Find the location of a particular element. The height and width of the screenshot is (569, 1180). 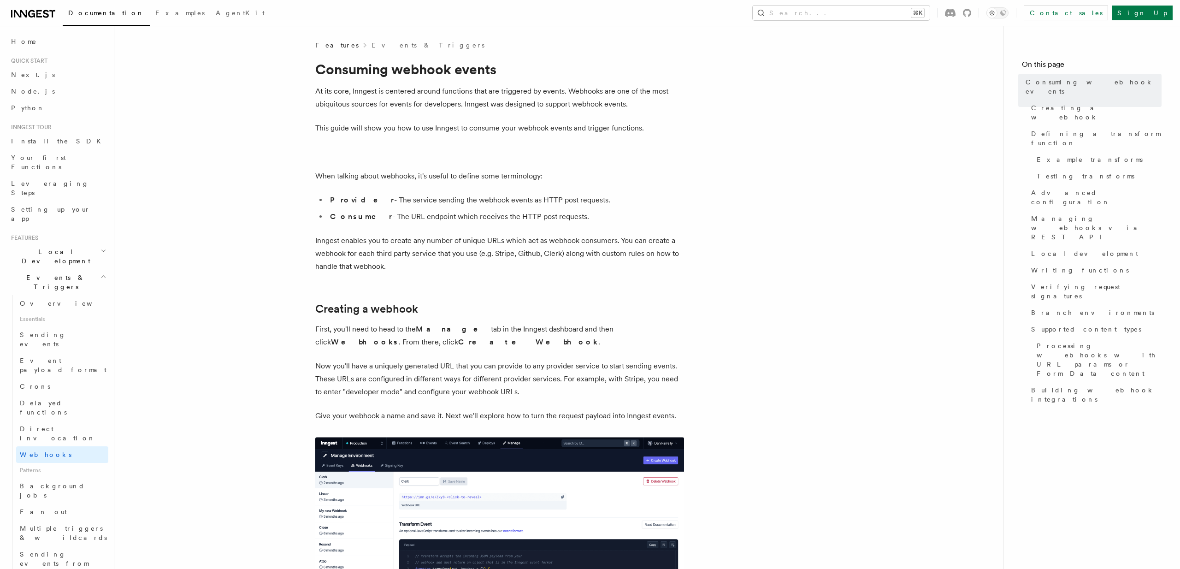

a: Crons is located at coordinates (62, 386).